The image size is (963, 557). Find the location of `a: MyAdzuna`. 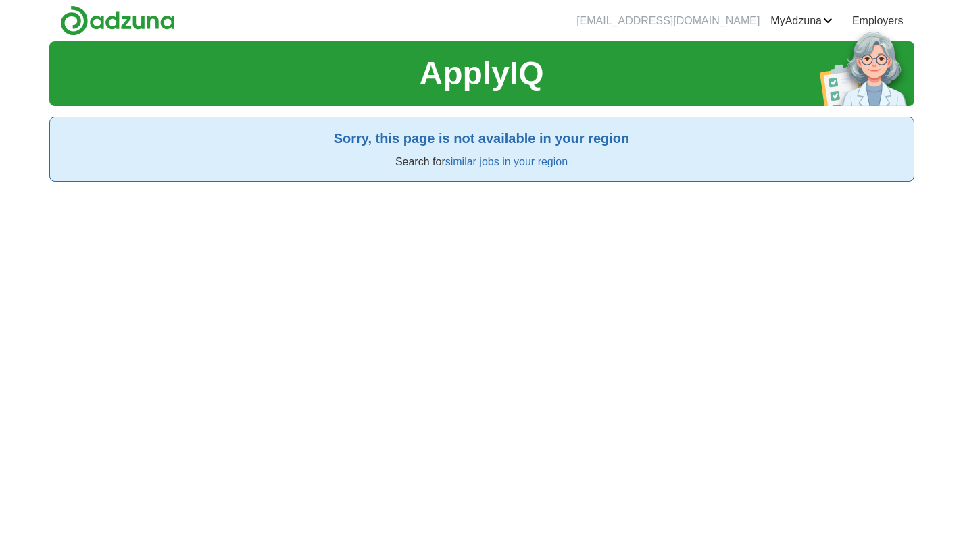

a: MyAdzuna is located at coordinates (801, 21).